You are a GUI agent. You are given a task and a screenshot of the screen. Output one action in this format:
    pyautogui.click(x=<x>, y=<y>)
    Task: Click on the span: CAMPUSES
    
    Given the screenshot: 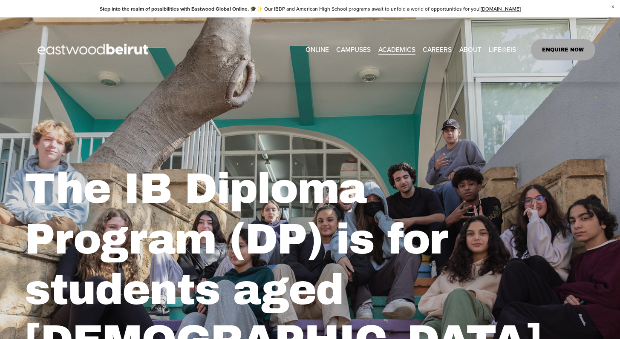 What is the action you would take?
    pyautogui.click(x=353, y=50)
    